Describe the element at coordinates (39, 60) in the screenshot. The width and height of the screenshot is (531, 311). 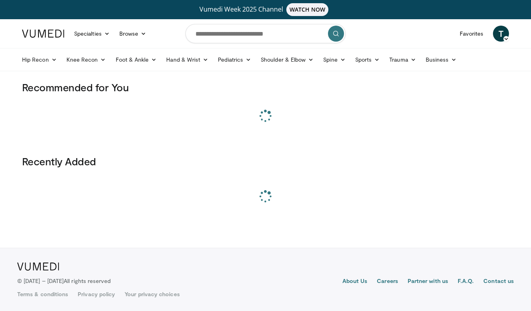
I see `a: Hip Recon` at that location.